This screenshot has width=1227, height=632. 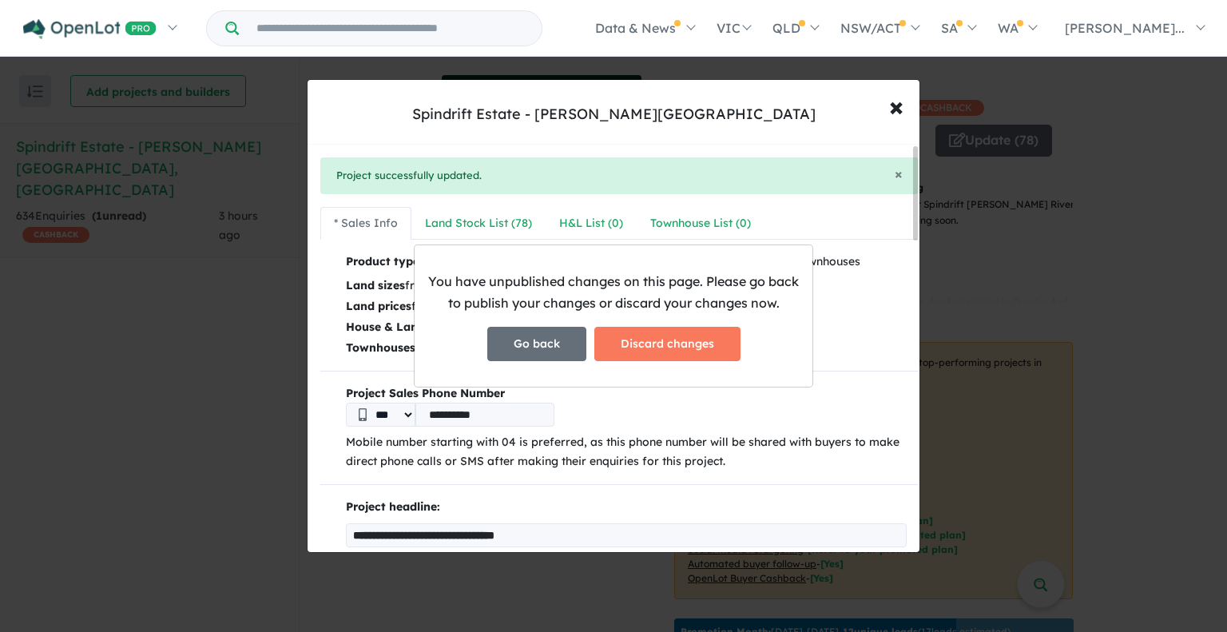 I want to click on input: Try estate name, suburb, builder or developer, so click(x=390, y=28).